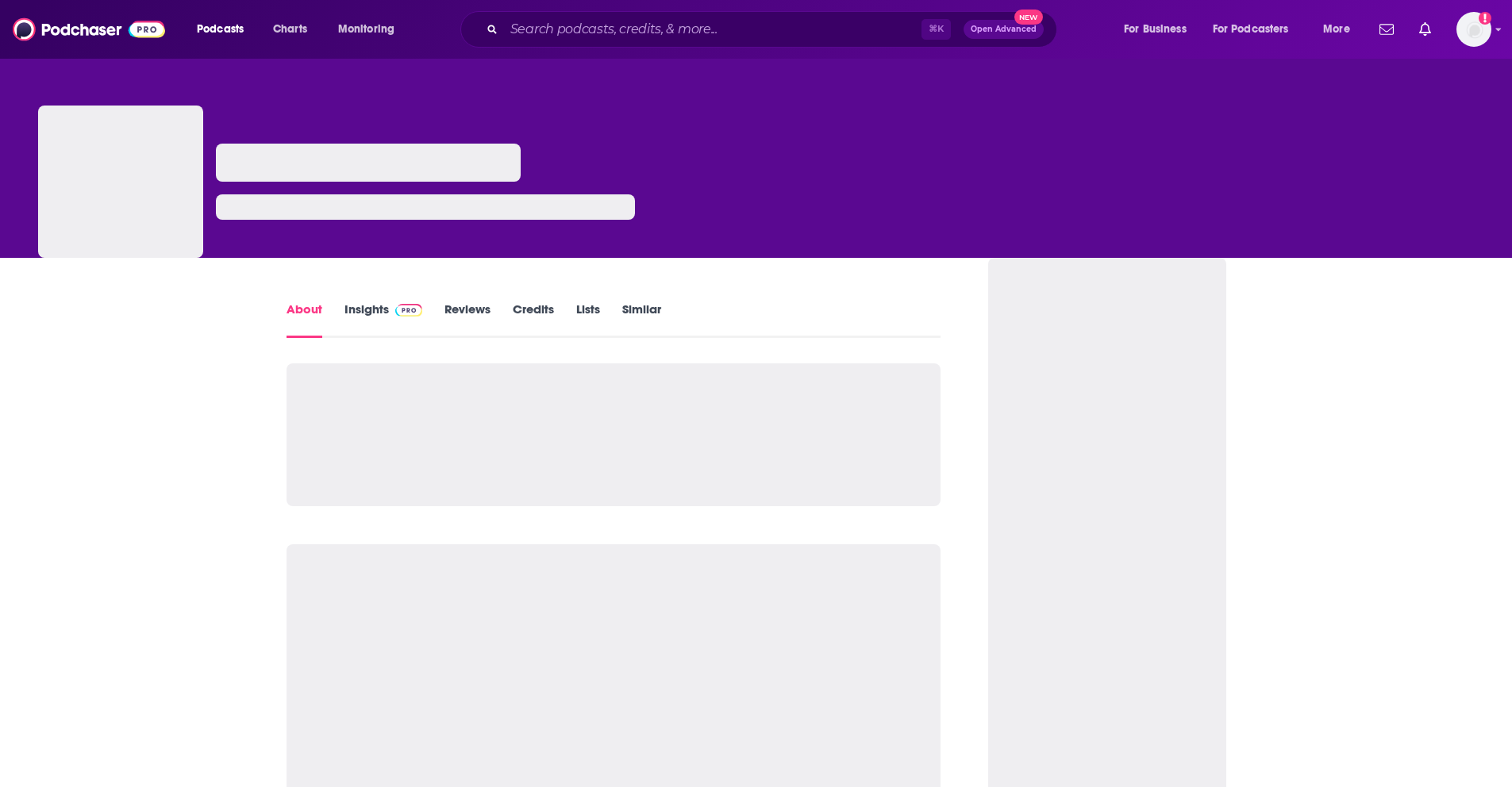 Image resolution: width=1512 pixels, height=787 pixels. What do you see at coordinates (366, 29) in the screenshot?
I see `span: Monitoring` at bounding box center [366, 29].